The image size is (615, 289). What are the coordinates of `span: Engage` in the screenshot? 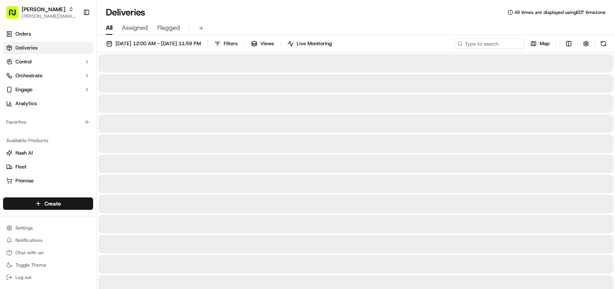 It's located at (24, 90).